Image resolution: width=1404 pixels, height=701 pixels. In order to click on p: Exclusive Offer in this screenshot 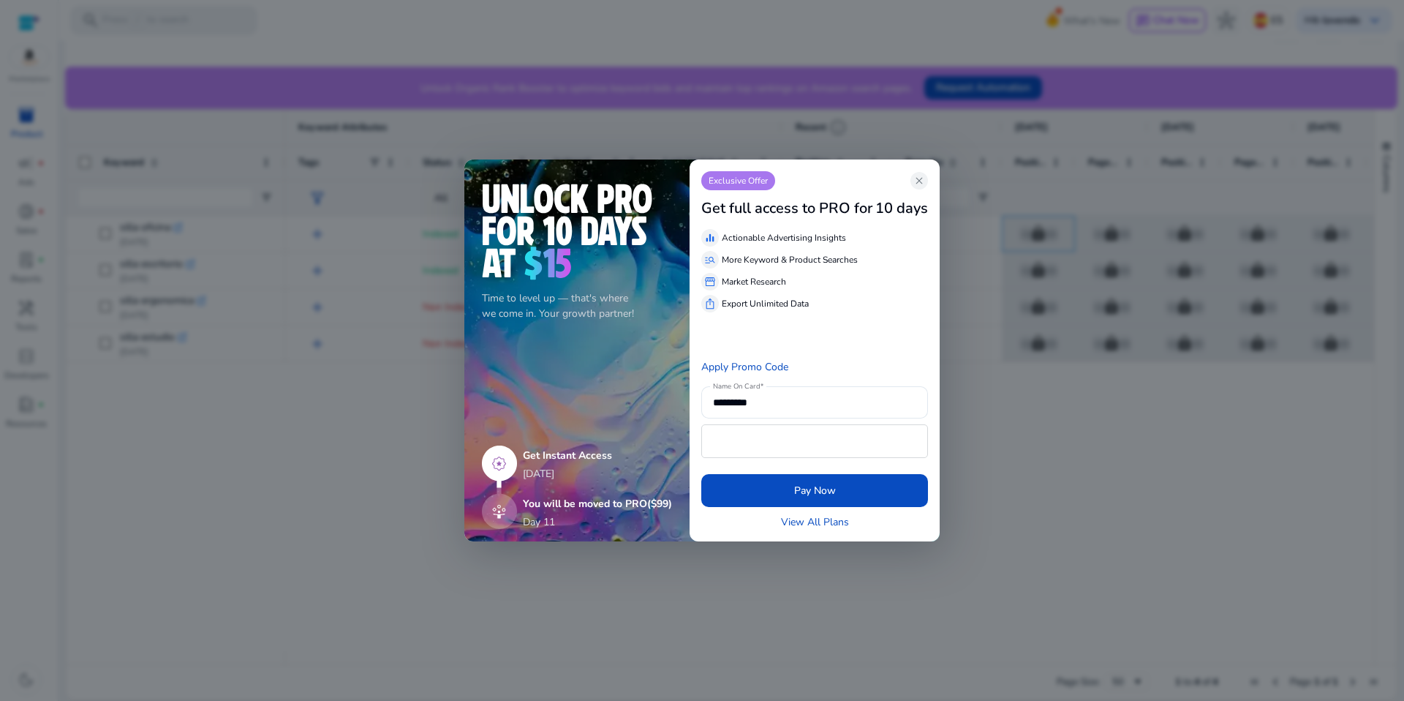, I will do `click(738, 181)`.